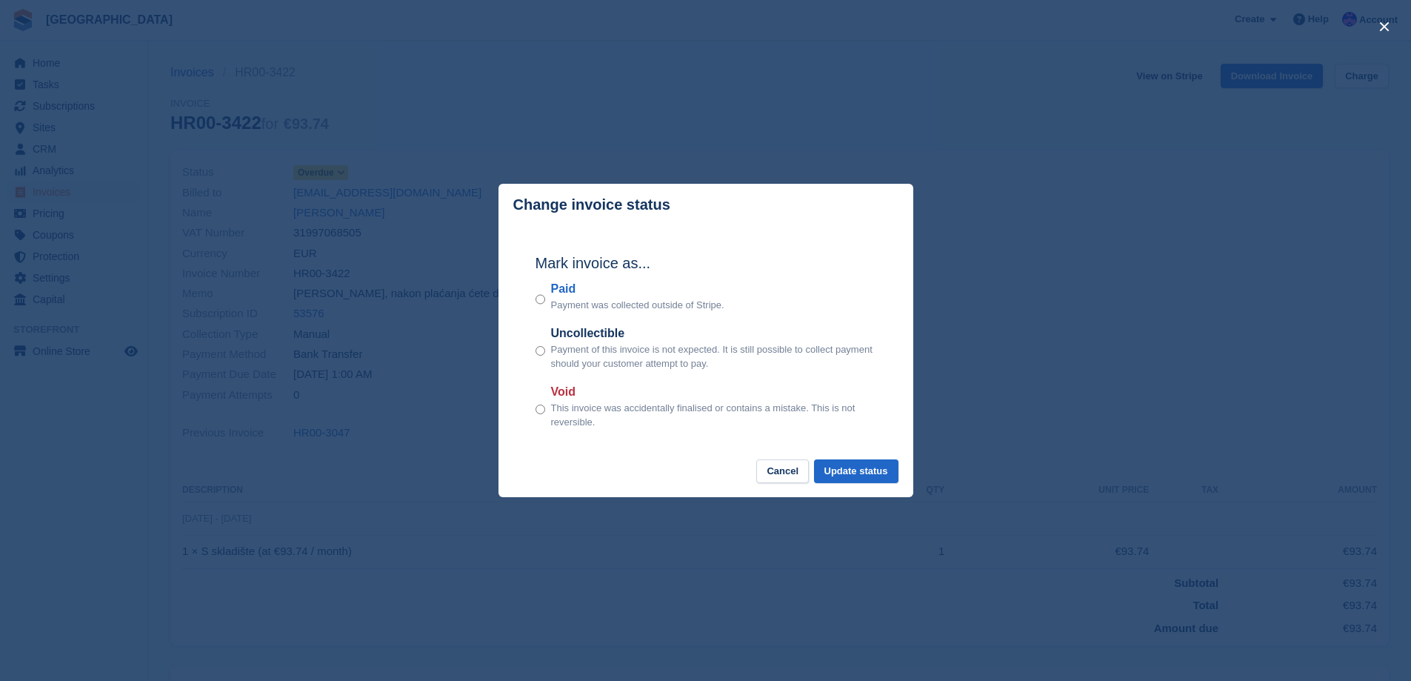 This screenshot has width=1411, height=681. Describe the element at coordinates (638, 305) in the screenshot. I see `p: Payment was collected outside of Stripe.` at that location.